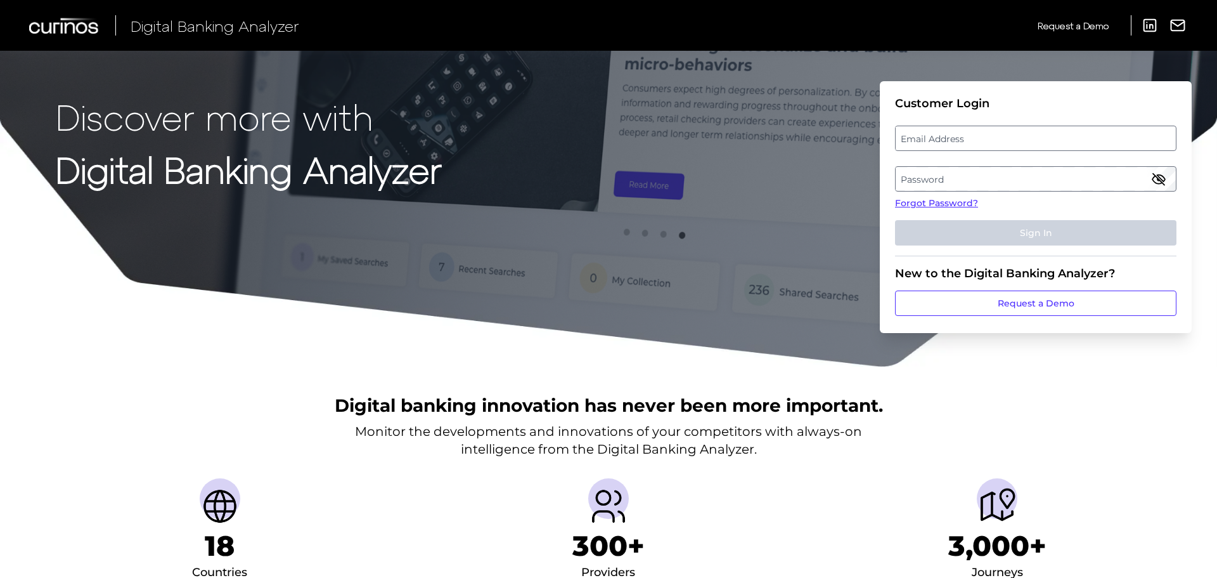 Image resolution: width=1217 pixels, height=578 pixels. Describe the element at coordinates (215, 25) in the screenshot. I see `span: Digital Banking Analyzer` at that location.